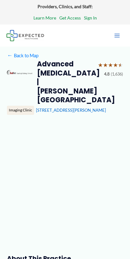  What do you see at coordinates (20, 110) in the screenshot?
I see `div: Imaging Clinic` at bounding box center [20, 110].